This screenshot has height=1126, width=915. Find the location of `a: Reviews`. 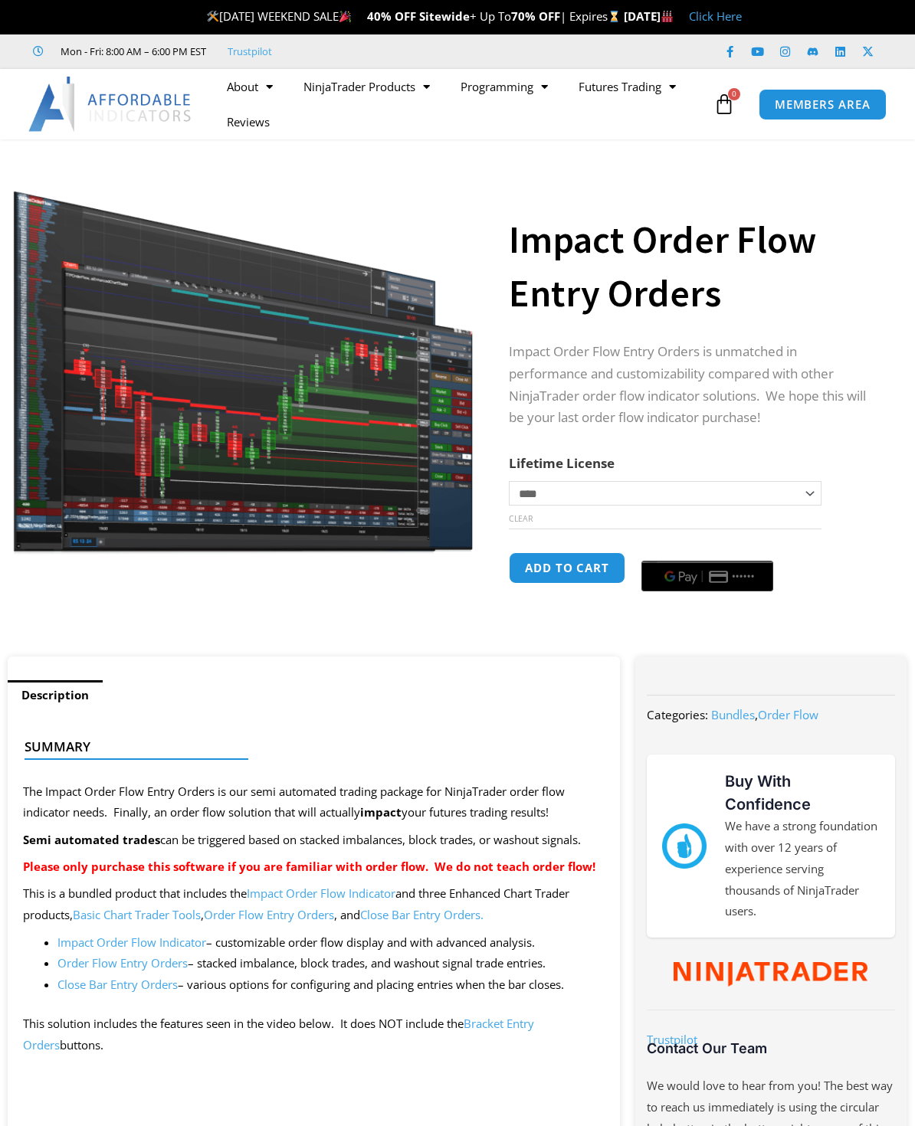

a: Reviews is located at coordinates (248, 122).